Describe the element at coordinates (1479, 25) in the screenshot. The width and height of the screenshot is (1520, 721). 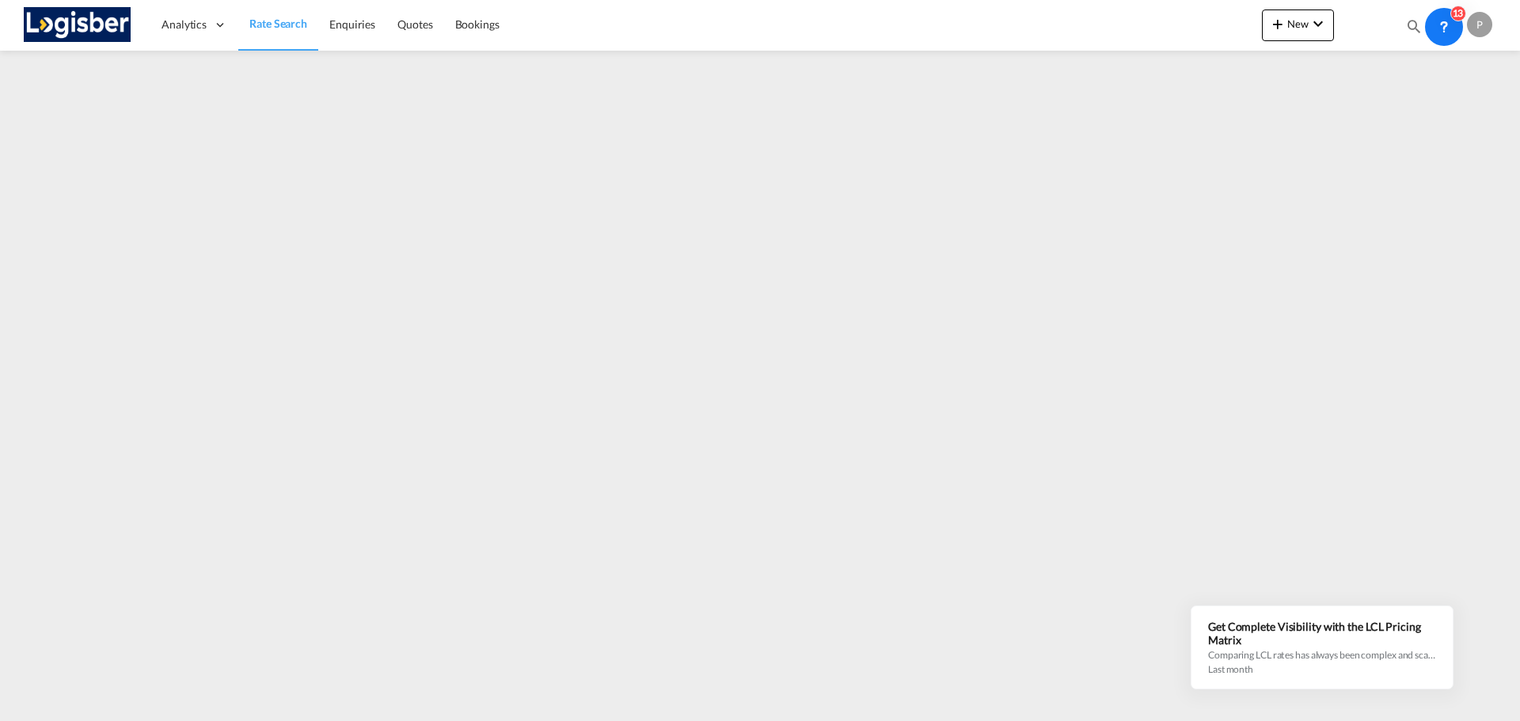
I see `div: P` at that location.